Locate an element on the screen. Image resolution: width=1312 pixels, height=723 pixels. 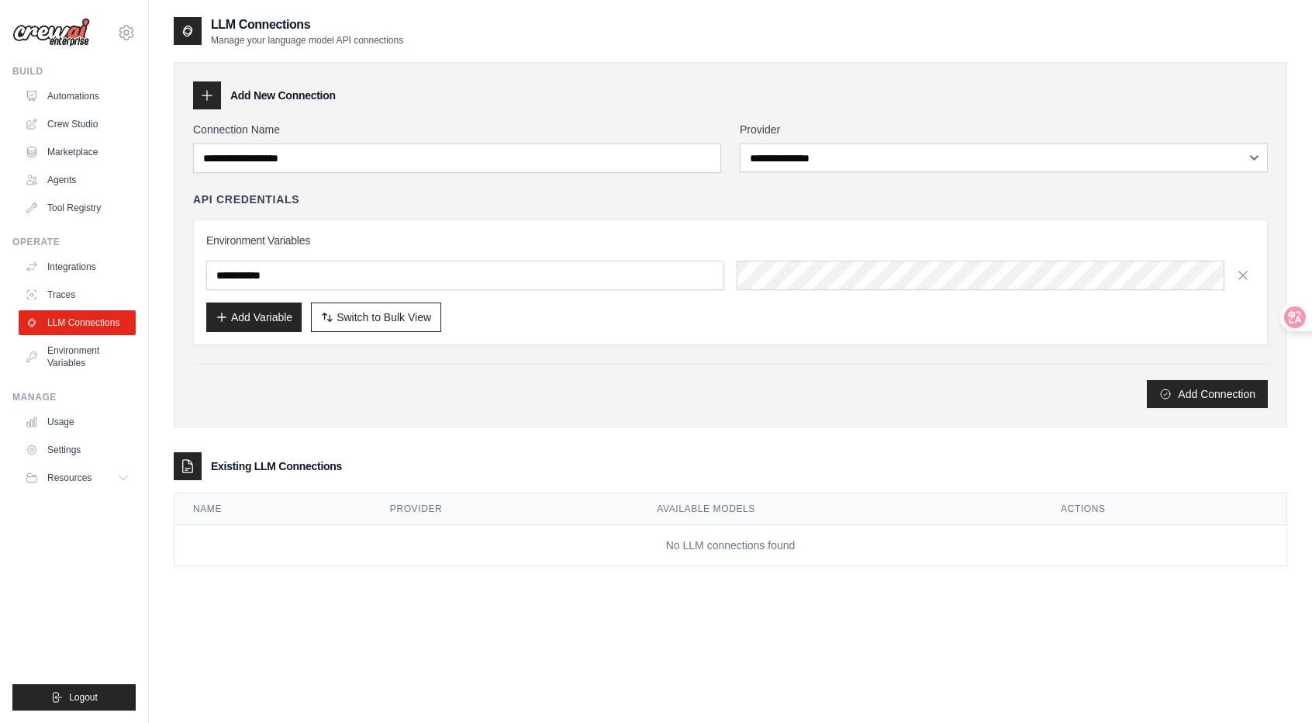
a: Environment Variables is located at coordinates (77, 357).